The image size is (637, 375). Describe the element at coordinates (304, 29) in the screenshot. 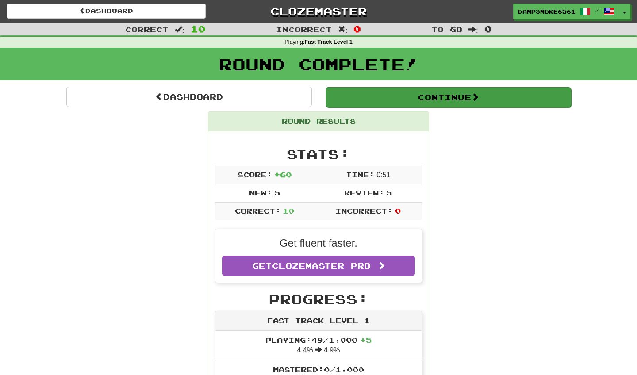

I see `span: Incorrect` at that location.